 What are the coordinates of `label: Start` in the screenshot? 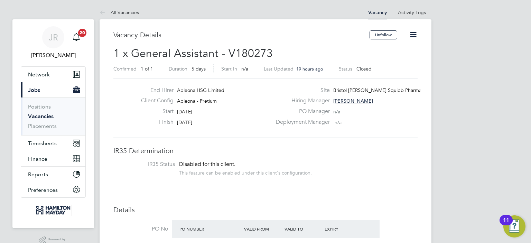 It's located at (154, 111).